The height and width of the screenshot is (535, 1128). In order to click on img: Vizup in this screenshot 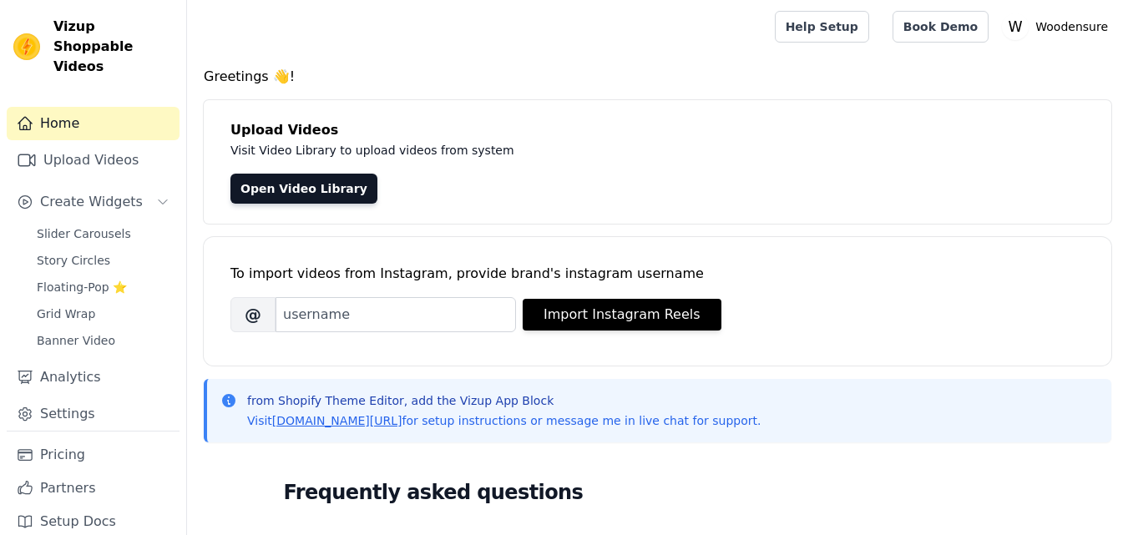, I will do `click(27, 47)`.